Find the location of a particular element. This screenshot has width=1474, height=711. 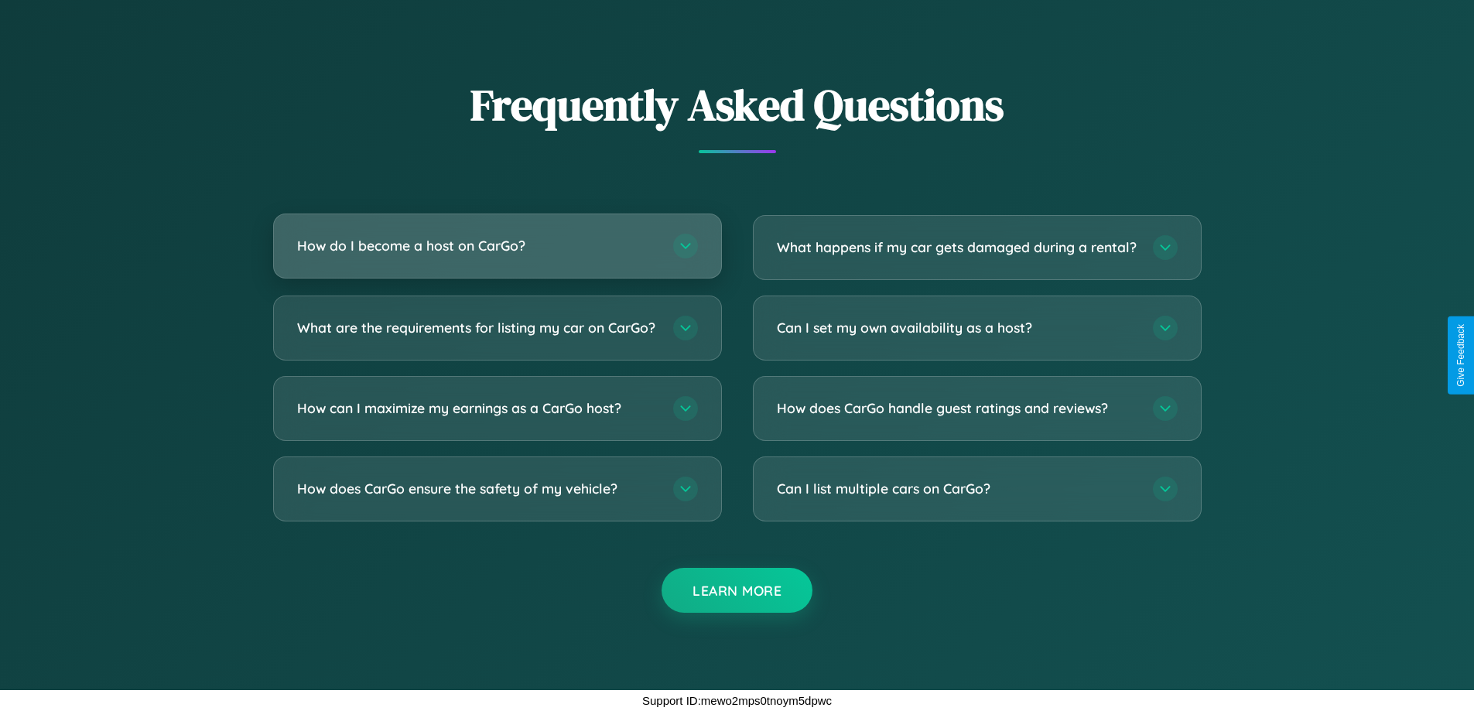

h3: What are the requirements for listing my car on CarGo? is located at coordinates (477, 327).